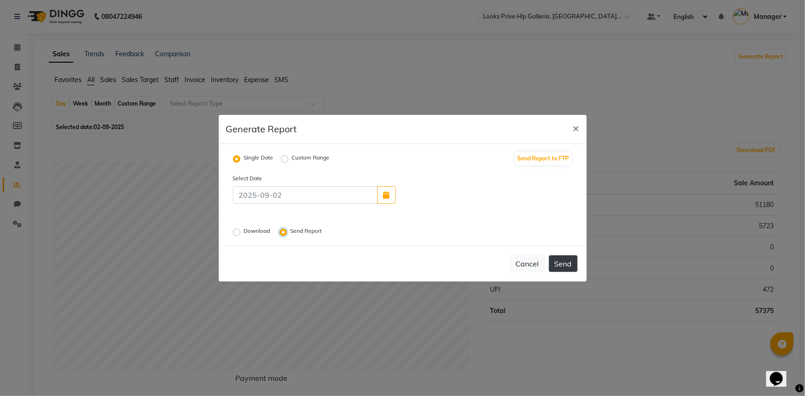  Describe the element at coordinates (307, 233) in the screenshot. I see `label: Send Report` at that location.